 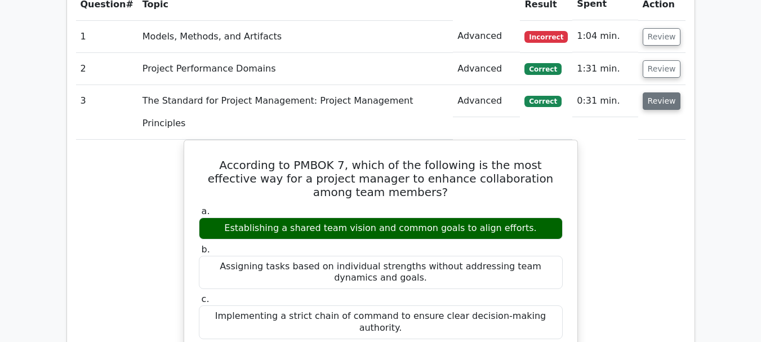 I want to click on div: Assigning tasks based on individual strengths without addressing team dynamics and goals., so click(x=381, y=273).